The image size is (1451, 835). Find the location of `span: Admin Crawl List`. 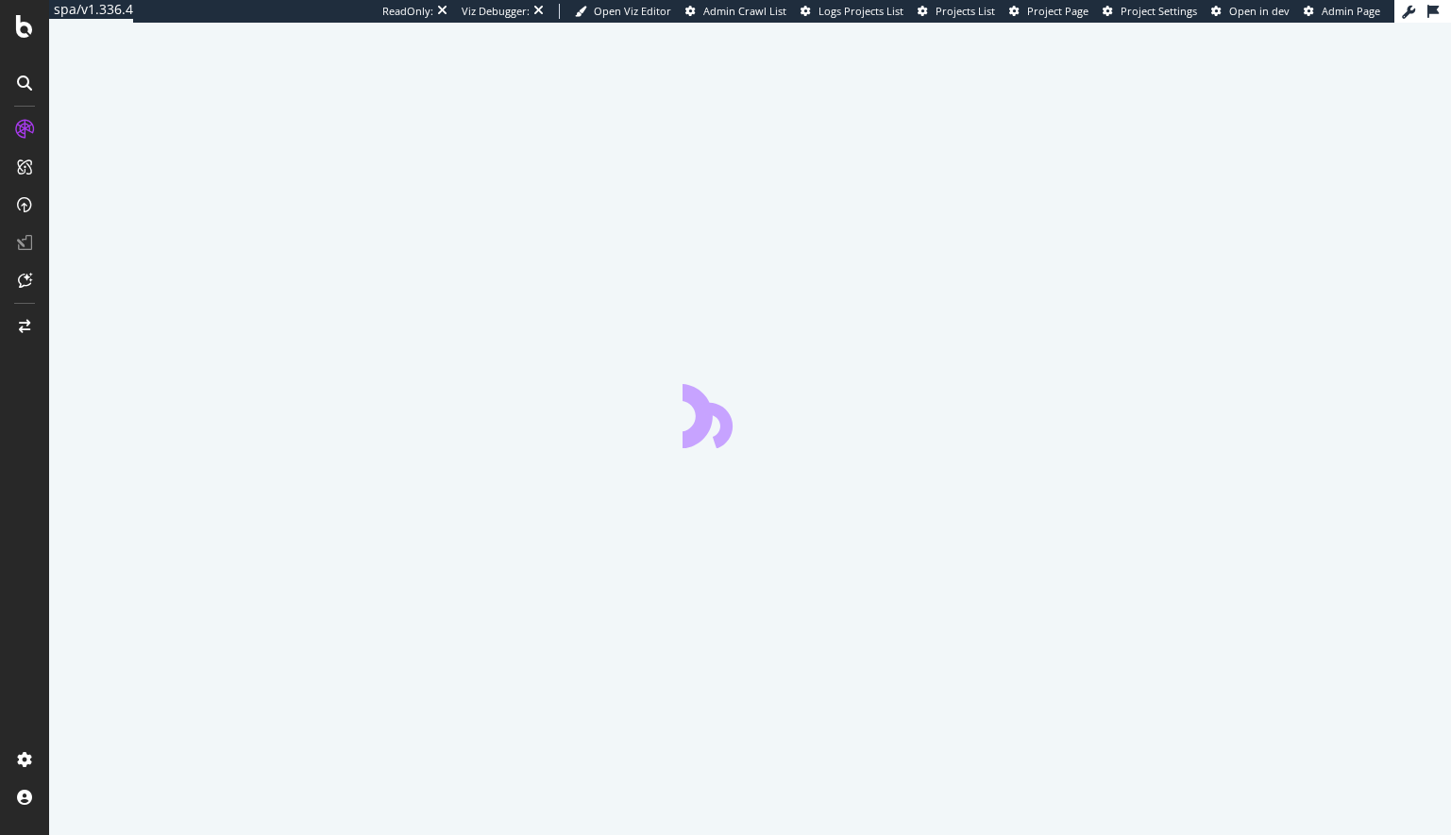

span: Admin Crawl List is located at coordinates (745, 10).